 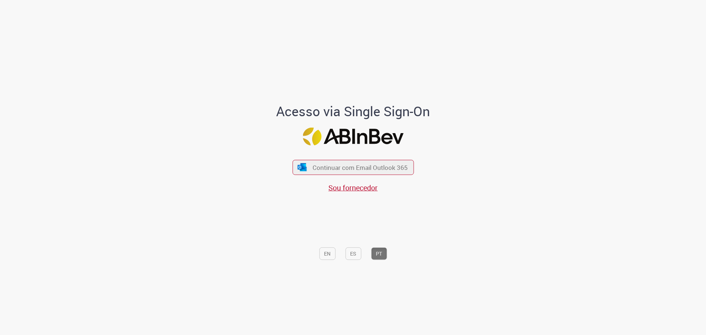 What do you see at coordinates (360, 167) in the screenshot?
I see `span: Continuar com Email Outlook 365` at bounding box center [360, 167].